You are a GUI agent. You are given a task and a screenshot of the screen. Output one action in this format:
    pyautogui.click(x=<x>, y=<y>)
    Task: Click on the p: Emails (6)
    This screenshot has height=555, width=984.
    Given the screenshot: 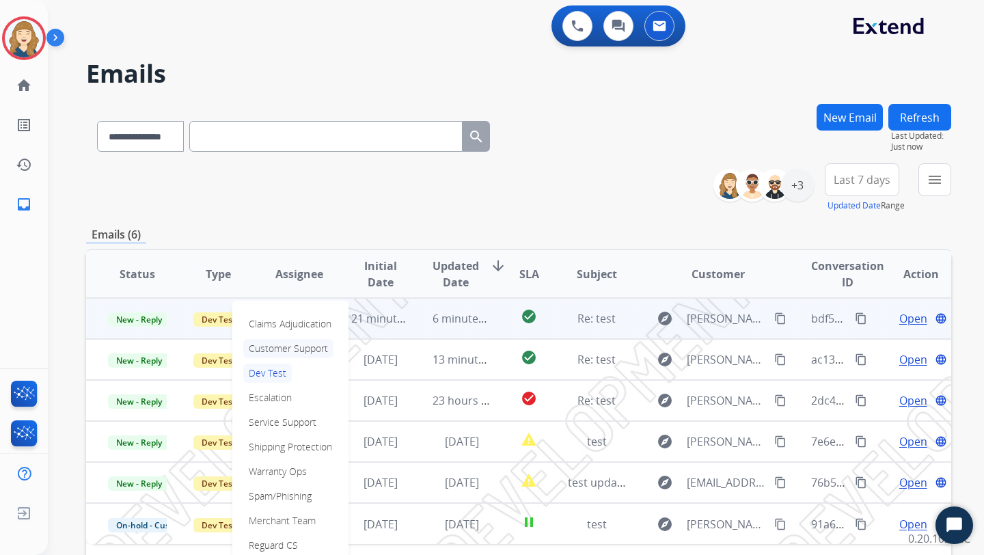 What is the action you would take?
    pyautogui.click(x=116, y=234)
    